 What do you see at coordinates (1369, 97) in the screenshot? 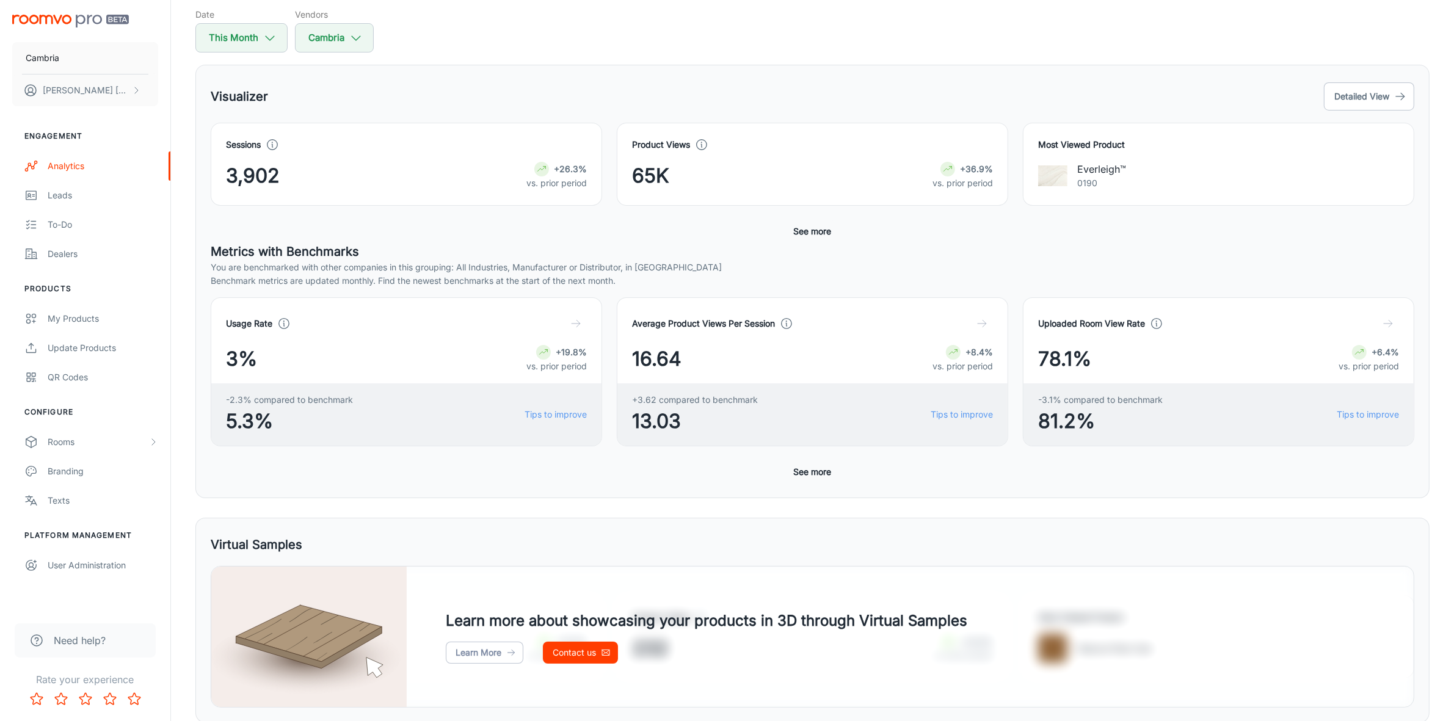
I see `button: Detailed View` at bounding box center [1369, 97].